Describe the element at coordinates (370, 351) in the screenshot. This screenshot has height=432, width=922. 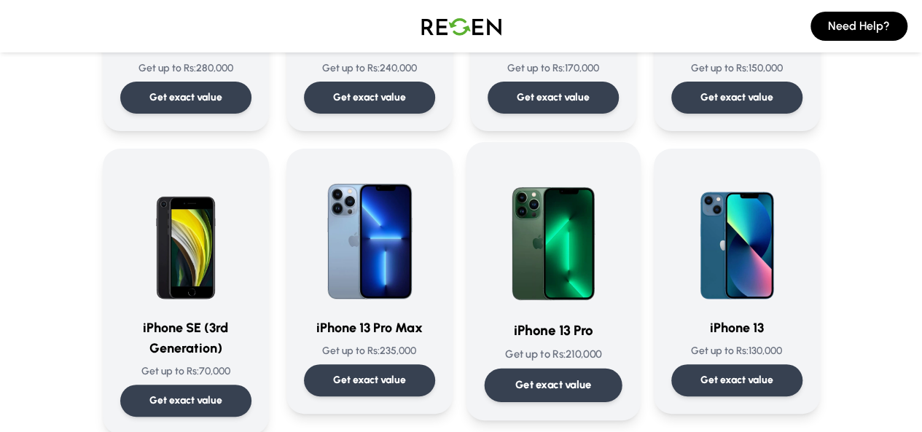
I see `p: Get up to Rs: 235,000` at that location.